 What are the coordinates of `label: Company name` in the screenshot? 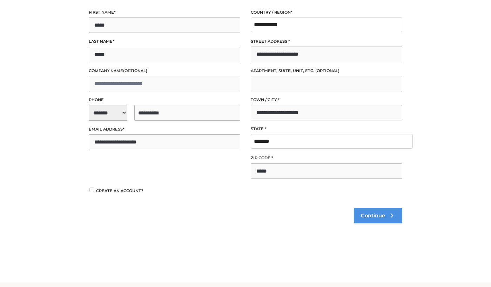 It's located at (164, 71).